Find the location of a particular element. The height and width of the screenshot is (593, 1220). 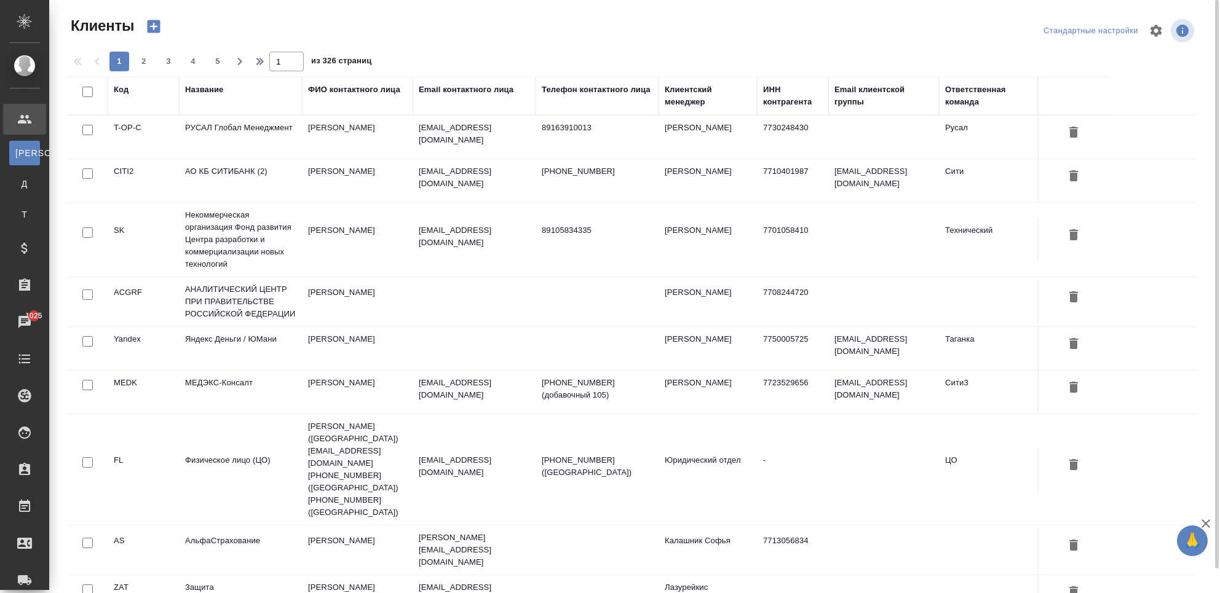

span: 4 is located at coordinates (193, 61).